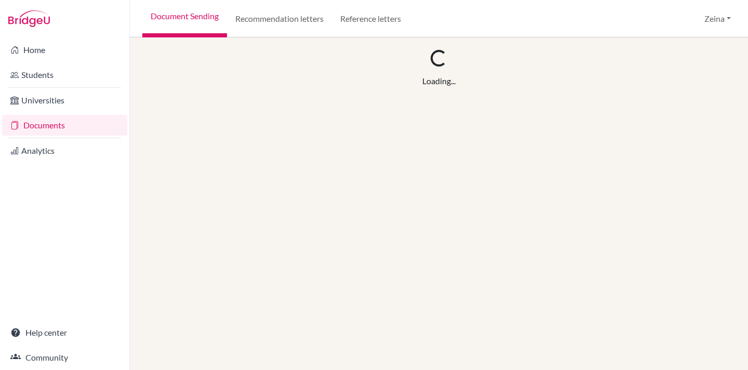 The height and width of the screenshot is (370, 748). I want to click on button: Zeina, so click(717, 19).